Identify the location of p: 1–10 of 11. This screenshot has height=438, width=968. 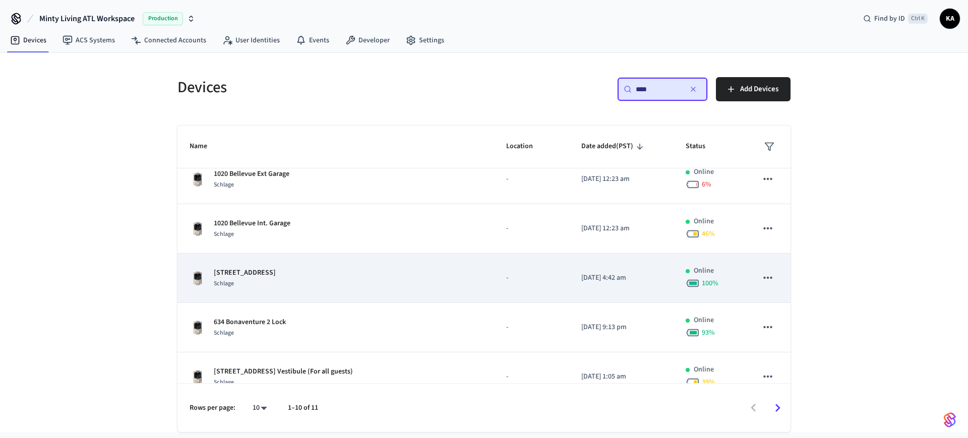
(303, 408).